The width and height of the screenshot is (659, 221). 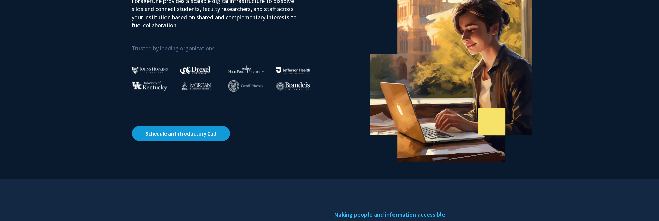 What do you see at coordinates (150, 70) in the screenshot?
I see `img: Johns Hopkins University` at bounding box center [150, 70].